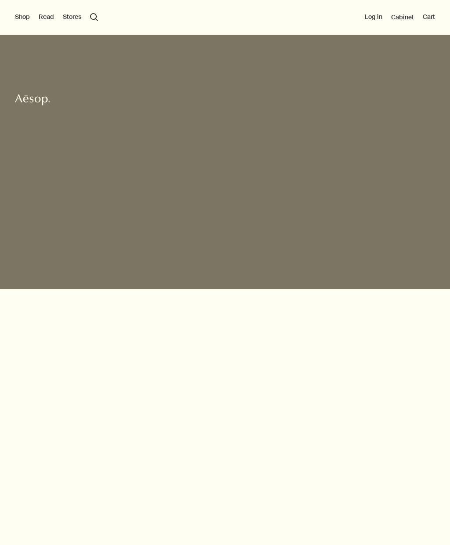  Describe the element at coordinates (225, 342) in the screenshot. I see `h2: A bespoke and immersive experience` at that location.